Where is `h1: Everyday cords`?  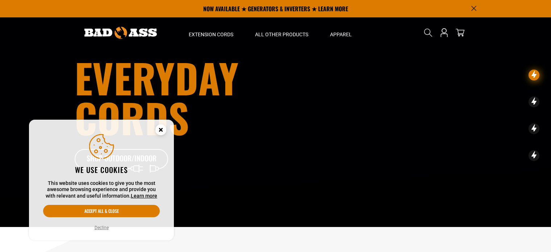
h1: Everyday cords is located at coordinates (195, 97).